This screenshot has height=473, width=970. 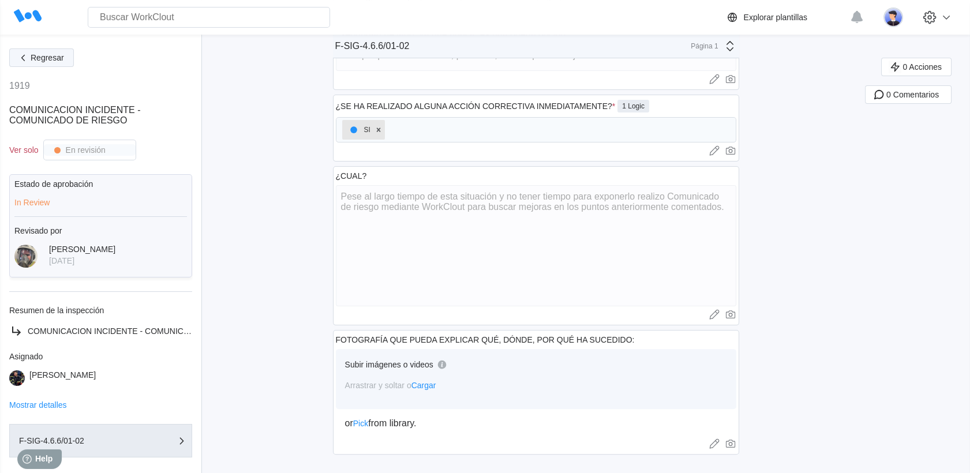 I want to click on span: 0 Comentarios, so click(x=912, y=95).